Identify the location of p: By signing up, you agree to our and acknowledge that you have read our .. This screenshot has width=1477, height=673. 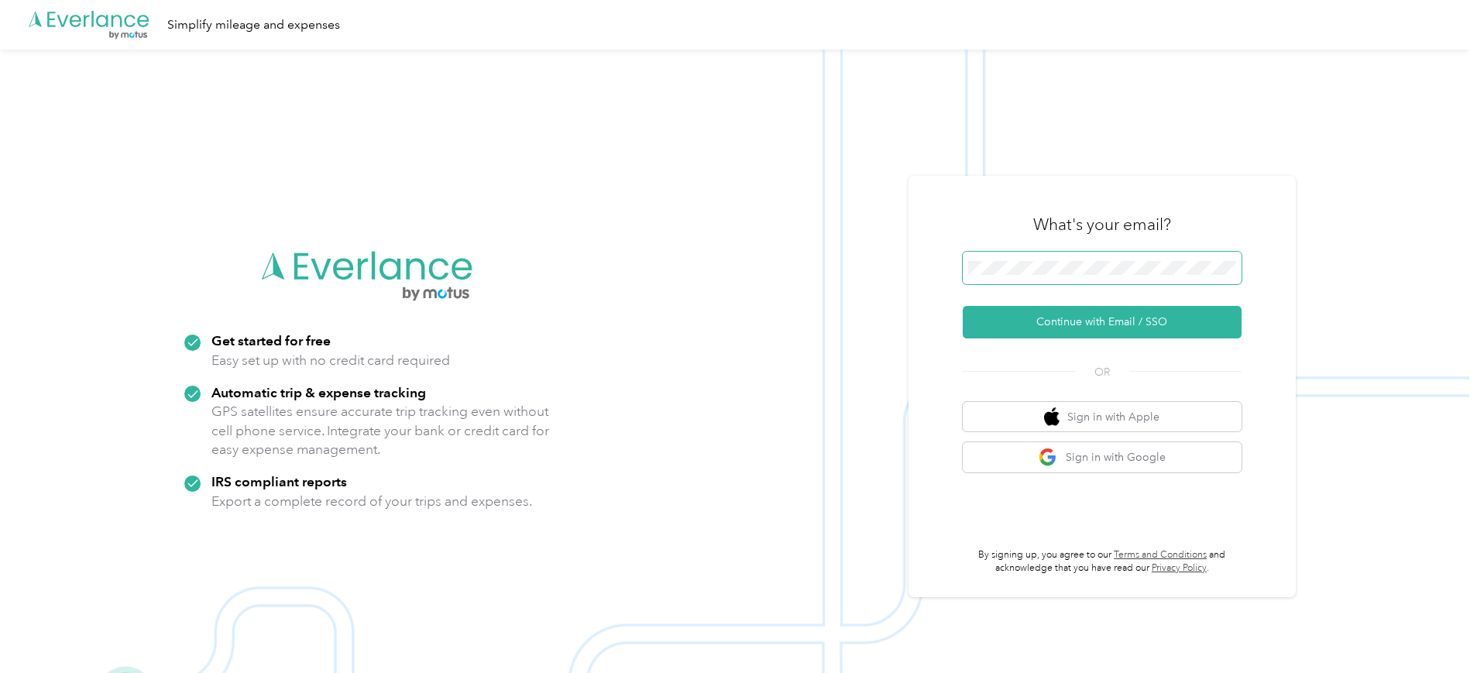
(1102, 561).